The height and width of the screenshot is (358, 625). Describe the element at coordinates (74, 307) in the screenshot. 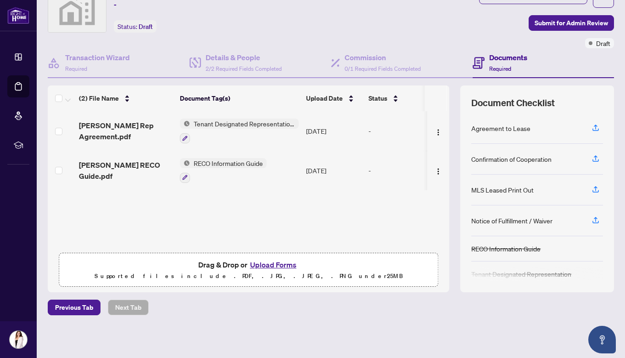

I see `button: Previous Tab` at that location.